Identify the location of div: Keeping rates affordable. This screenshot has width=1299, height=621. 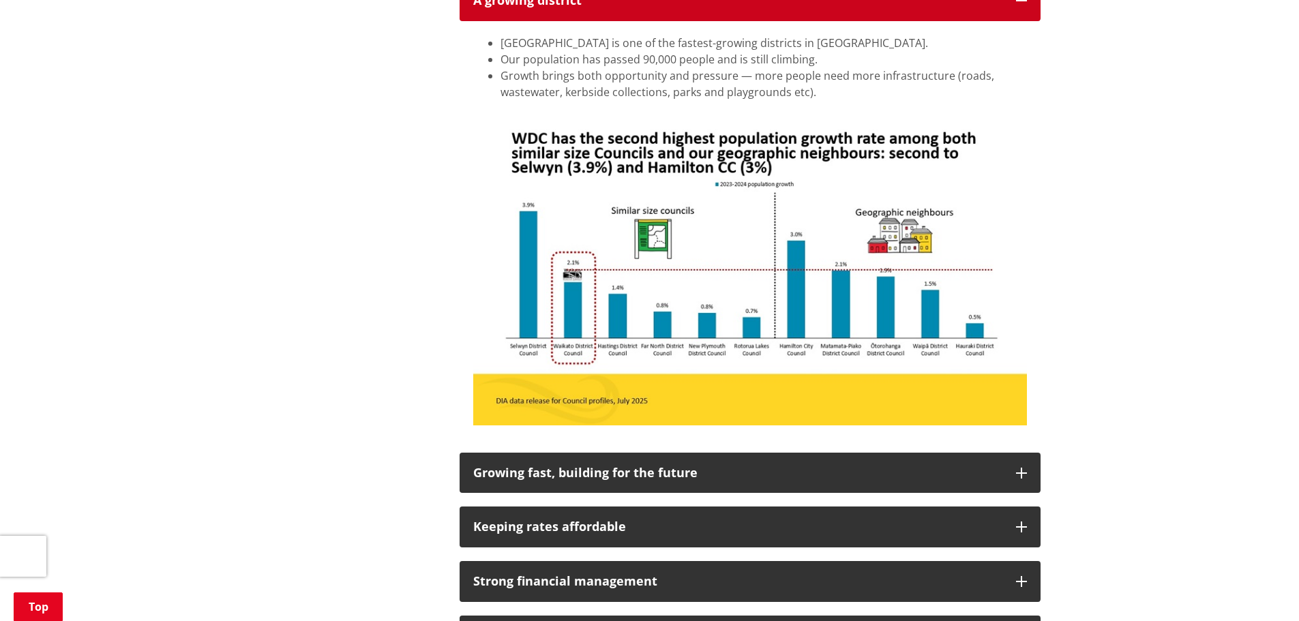
(738, 527).